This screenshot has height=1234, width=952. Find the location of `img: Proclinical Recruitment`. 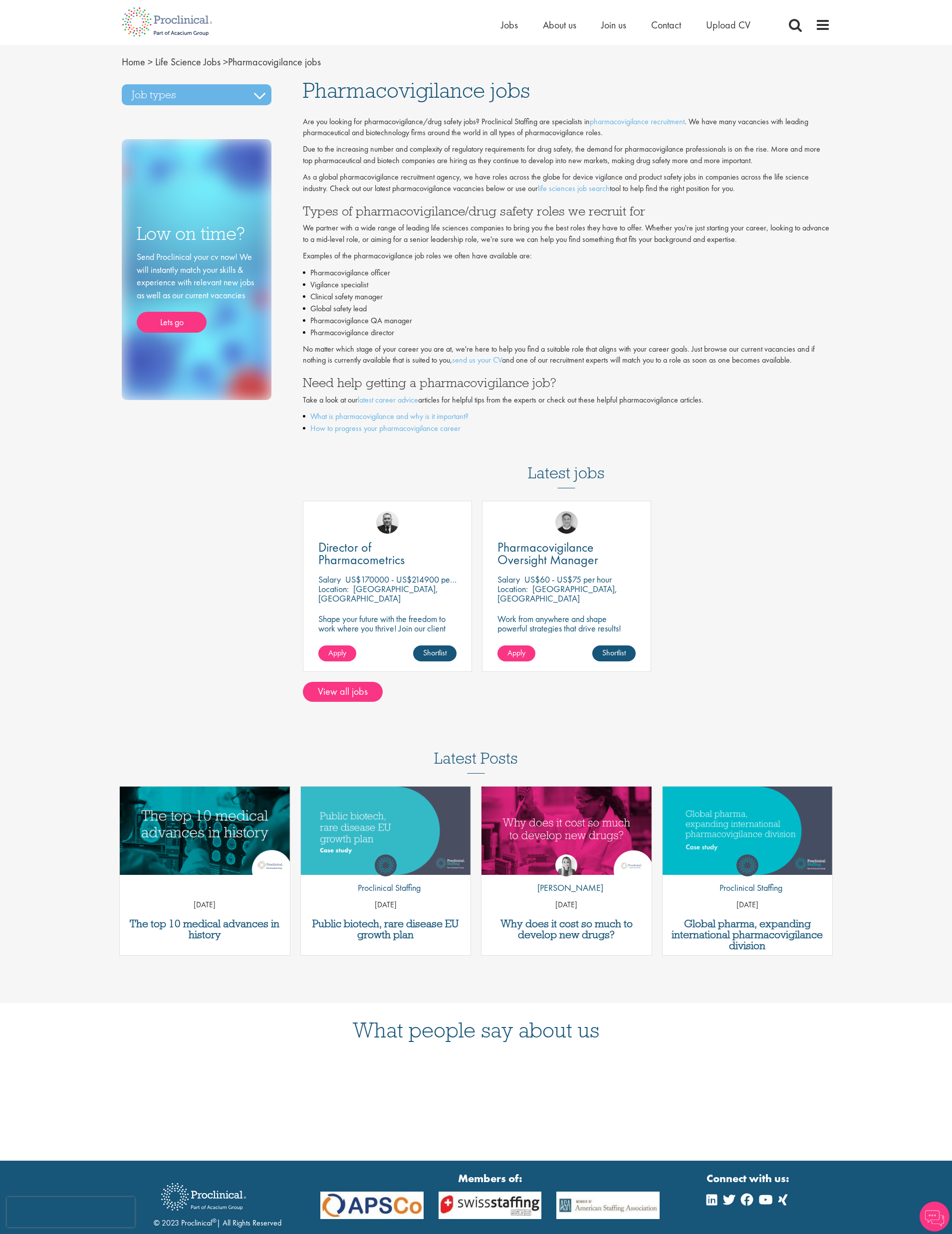

img: Proclinical Recruitment is located at coordinates (204, 1197).